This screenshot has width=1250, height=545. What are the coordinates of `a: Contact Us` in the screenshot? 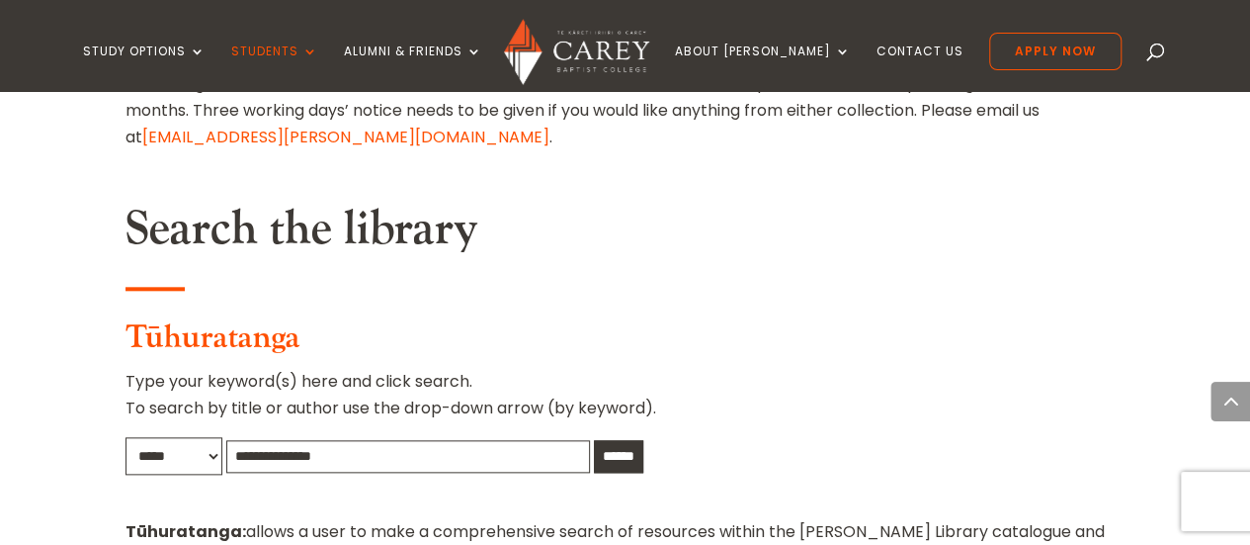 It's located at (920, 67).